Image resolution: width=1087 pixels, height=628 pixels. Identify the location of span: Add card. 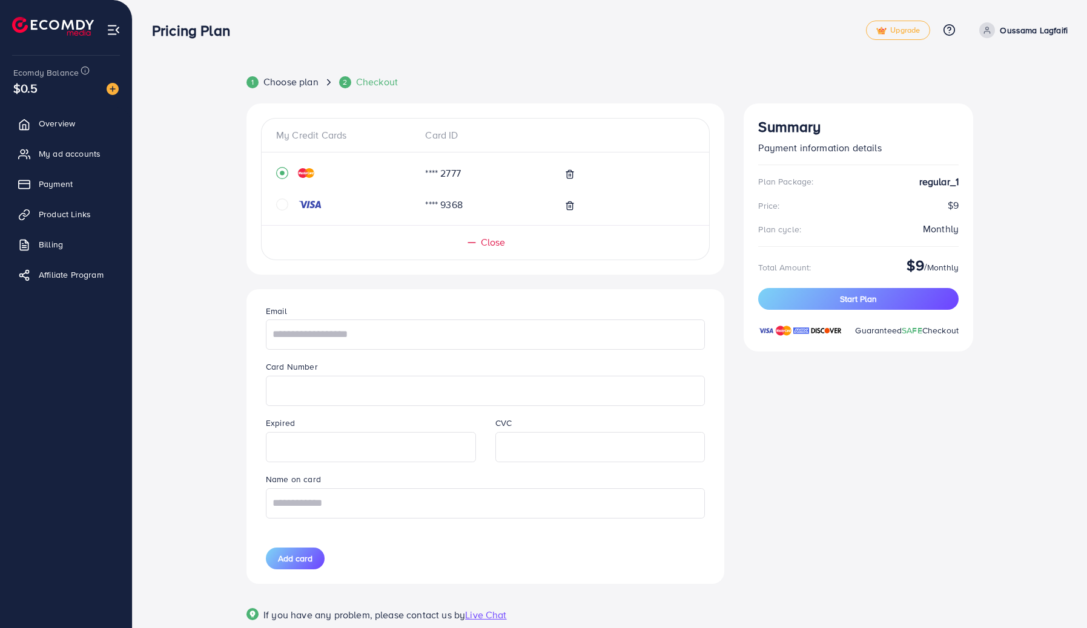
(295, 559).